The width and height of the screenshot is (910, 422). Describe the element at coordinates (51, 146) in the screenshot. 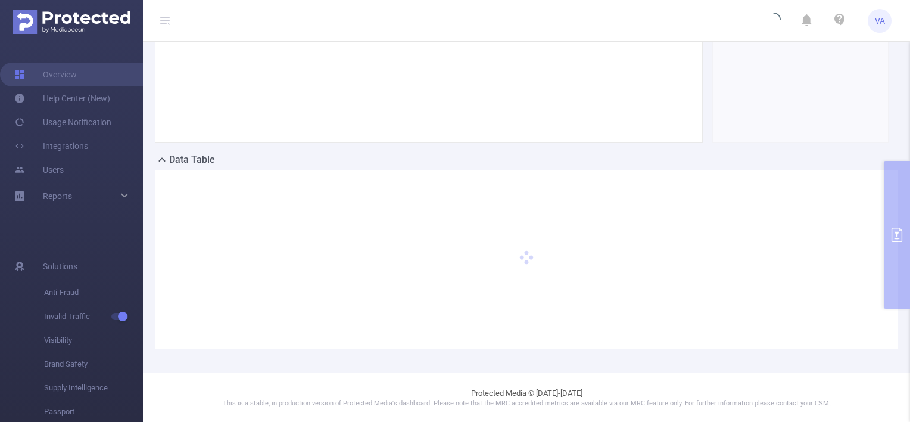

I see `a: Integrations` at that location.